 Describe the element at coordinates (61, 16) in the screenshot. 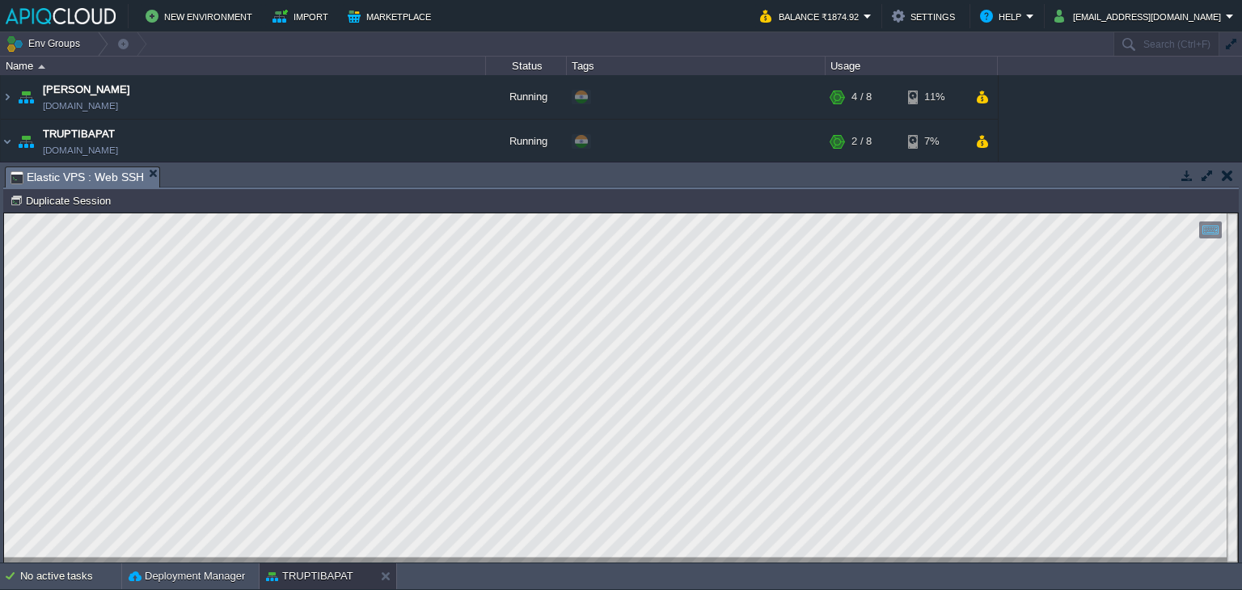

I see `img: APIQCloud` at that location.